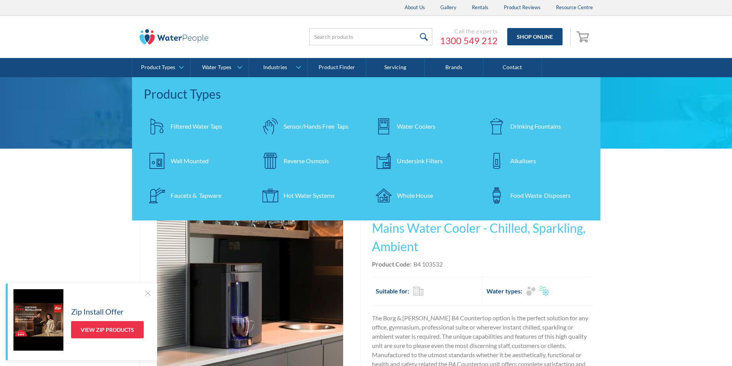 This screenshot has width=732, height=366. I want to click on div: Alkalisers, so click(523, 161).